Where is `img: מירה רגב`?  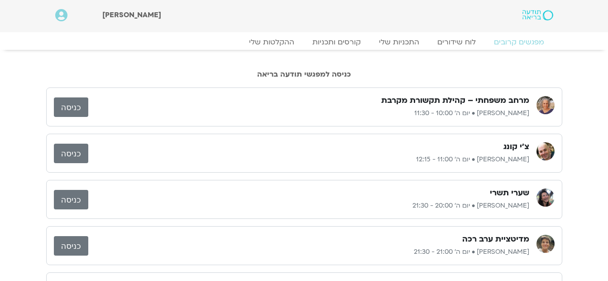 img: מירה רגב is located at coordinates (545, 197).